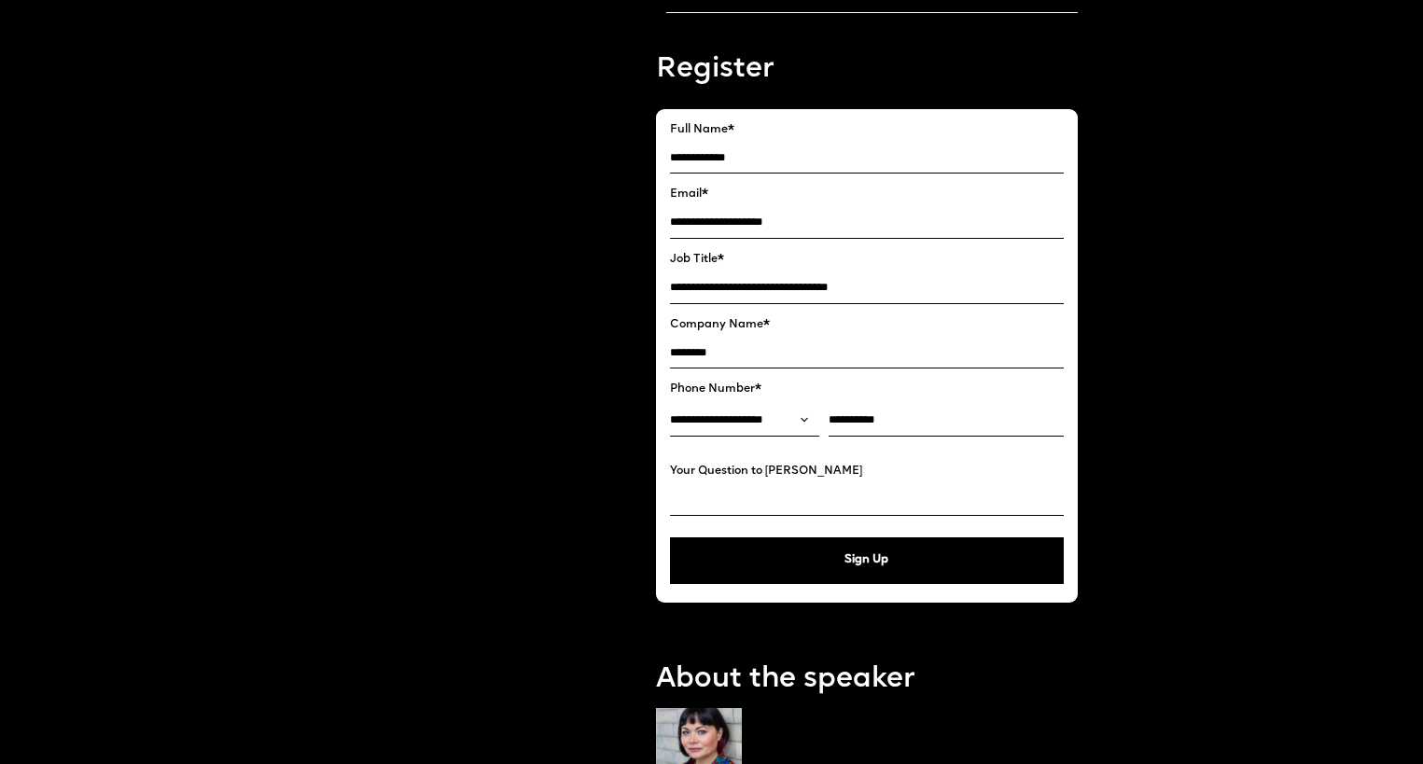 The height and width of the screenshot is (764, 1423). What do you see at coordinates (867, 259) in the screenshot?
I see `label: Job Title` at bounding box center [867, 259].